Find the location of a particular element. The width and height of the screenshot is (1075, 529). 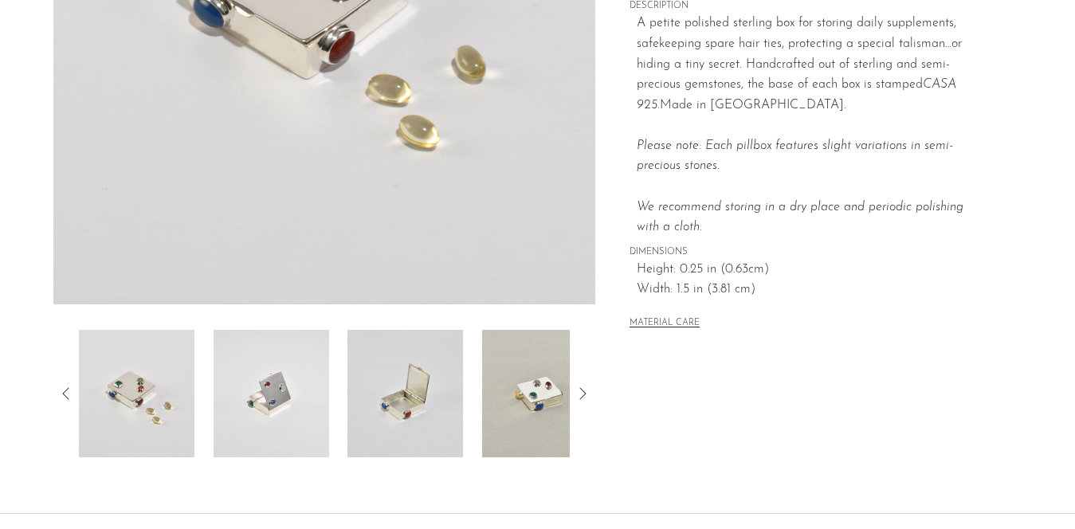

span: Width: 1.5 in (3.81 cm) is located at coordinates (812, 290).